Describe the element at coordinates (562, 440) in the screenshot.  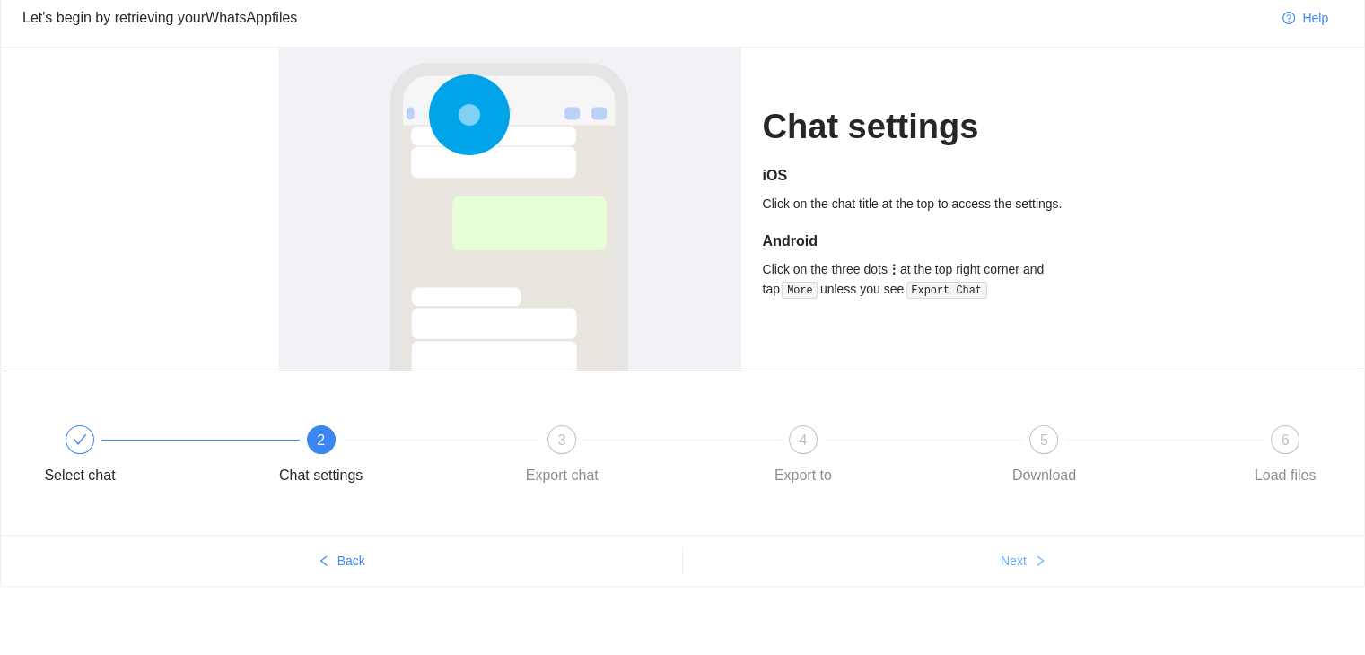
I see `span: 3` at that location.